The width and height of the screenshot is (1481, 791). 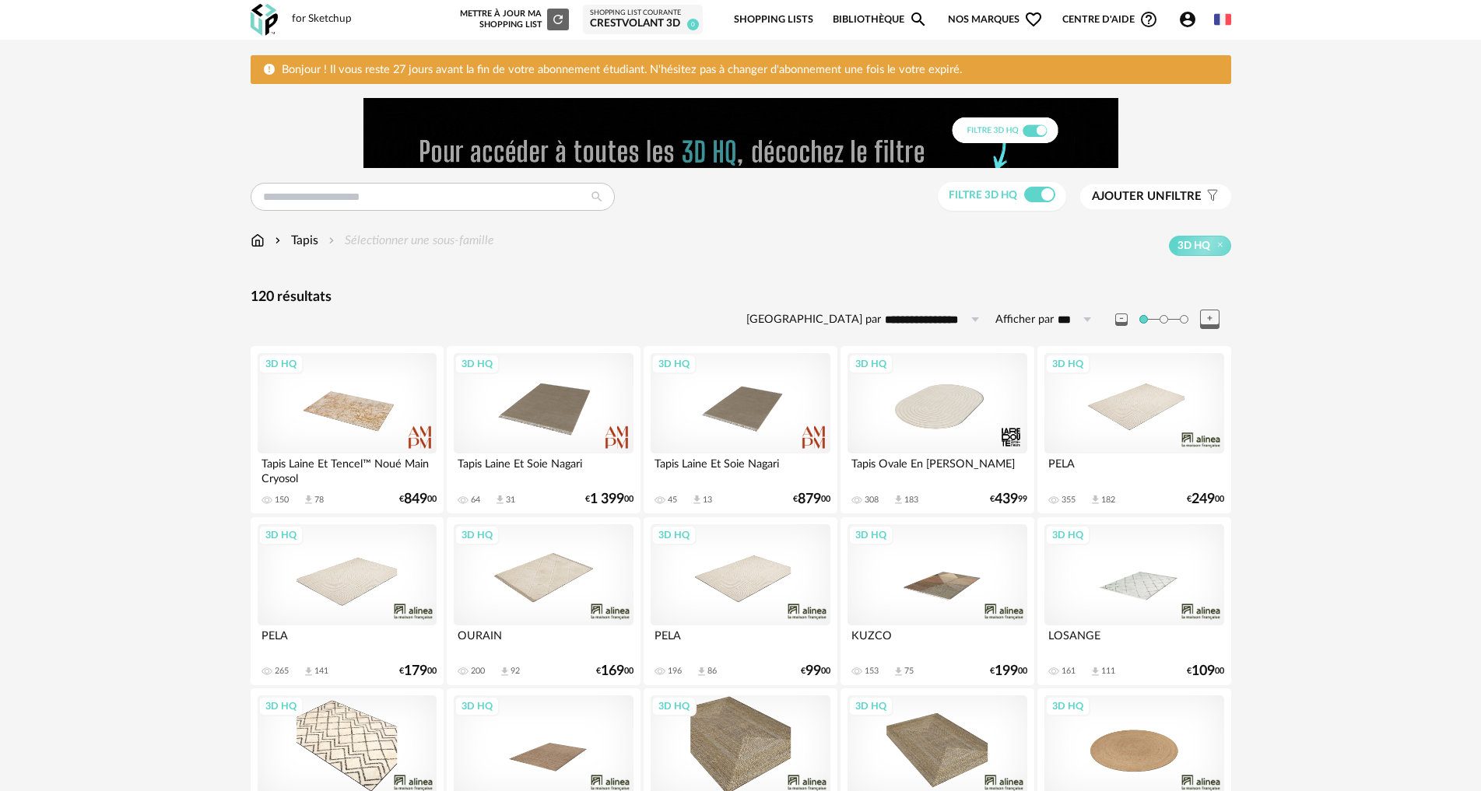 I want to click on span: 169, so click(x=612, y=671).